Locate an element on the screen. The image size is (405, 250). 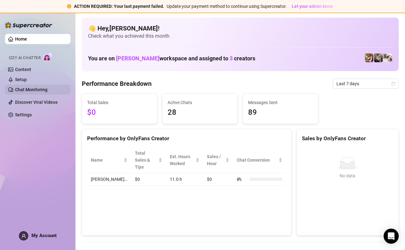
span: 28 is located at coordinates (200, 113).